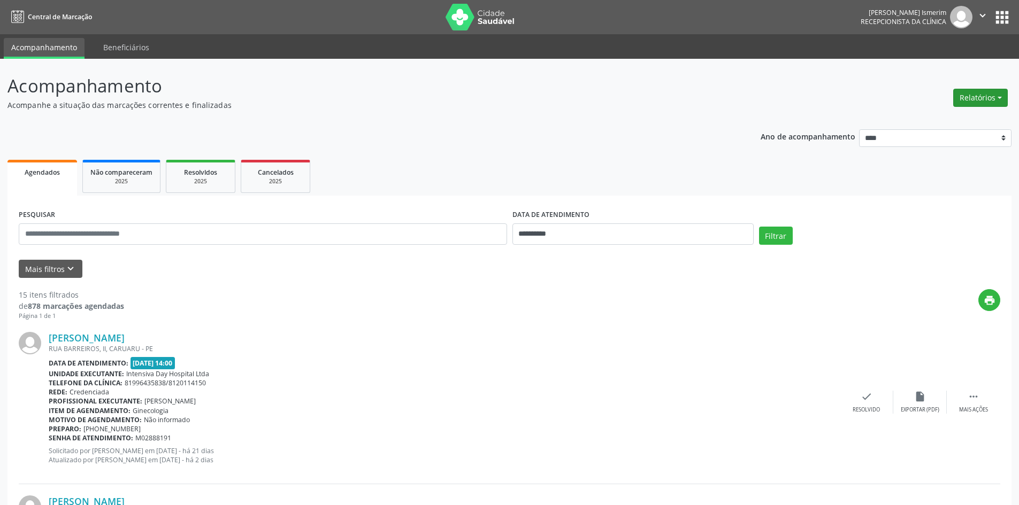  What do you see at coordinates (150, 411) in the screenshot?
I see `span: Ginecologia` at bounding box center [150, 411].